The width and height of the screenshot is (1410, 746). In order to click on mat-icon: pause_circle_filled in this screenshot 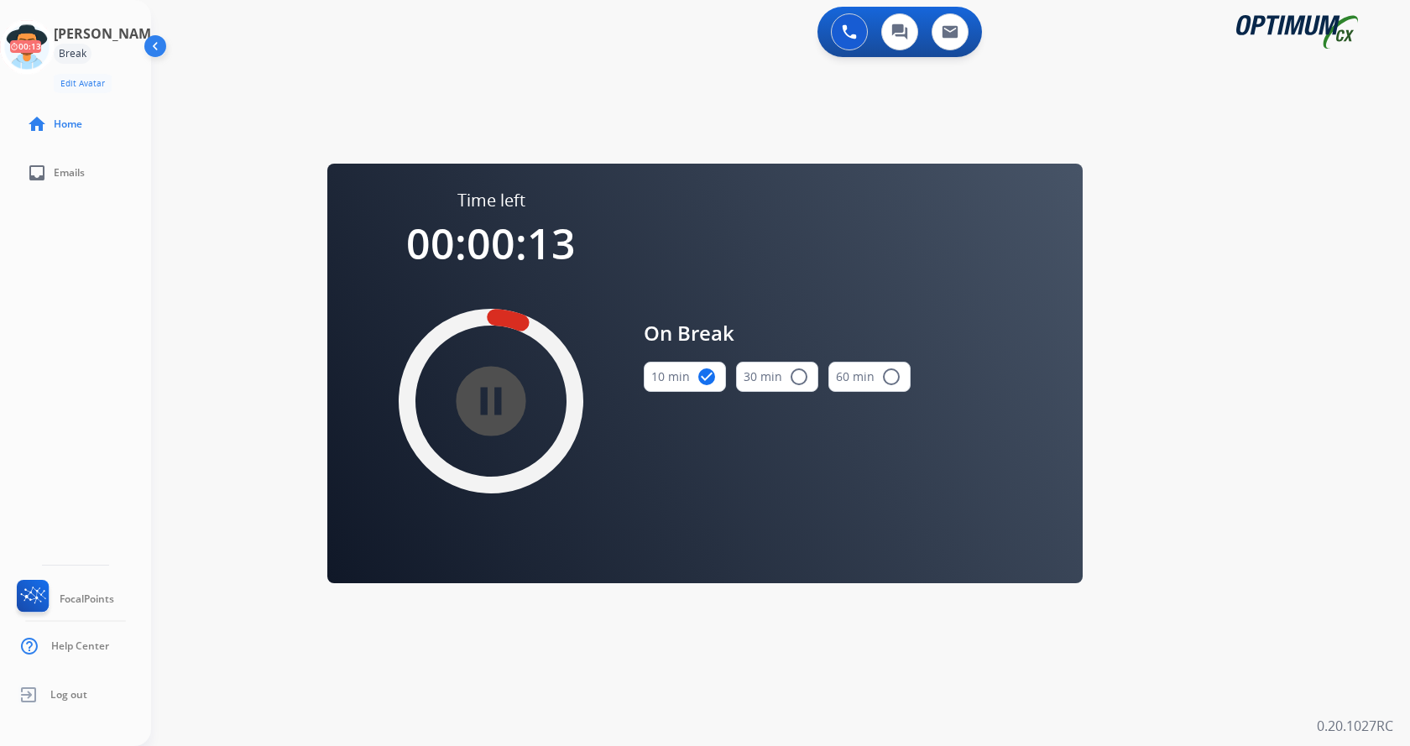, I will do `click(491, 401)`.